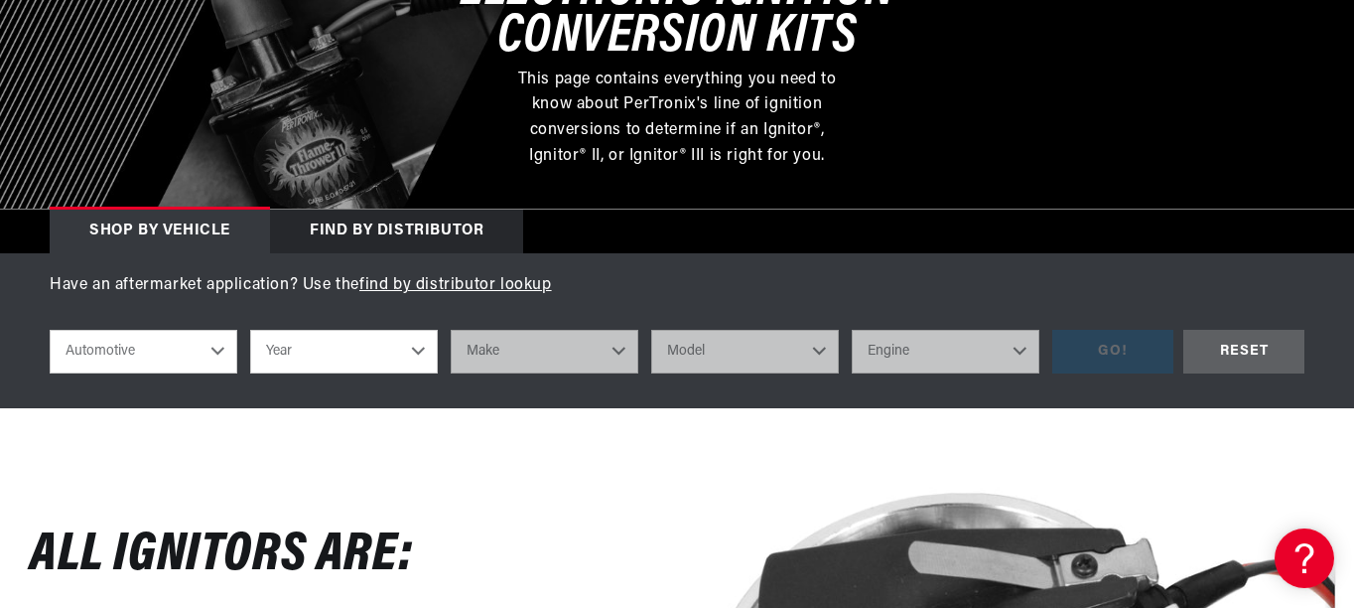 The width and height of the screenshot is (1354, 608). Describe the element at coordinates (745, 352) in the screenshot. I see `select: Model` at that location.